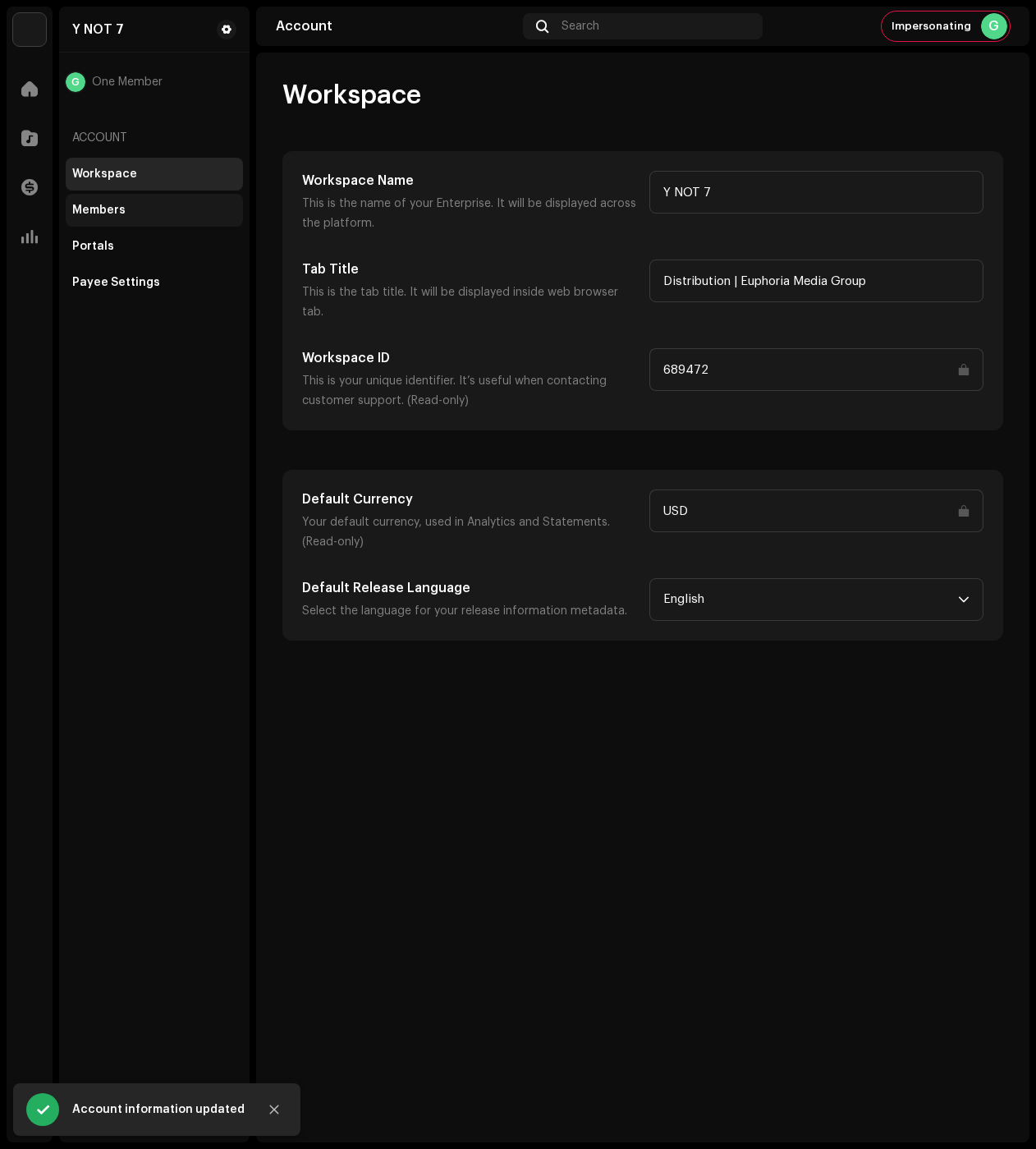  Describe the element at coordinates (469, 499) in the screenshot. I see `h5: Default Currency` at that location.